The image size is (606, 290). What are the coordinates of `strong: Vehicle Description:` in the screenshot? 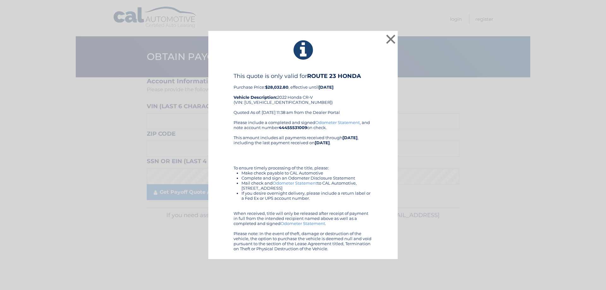 It's located at (255, 97).